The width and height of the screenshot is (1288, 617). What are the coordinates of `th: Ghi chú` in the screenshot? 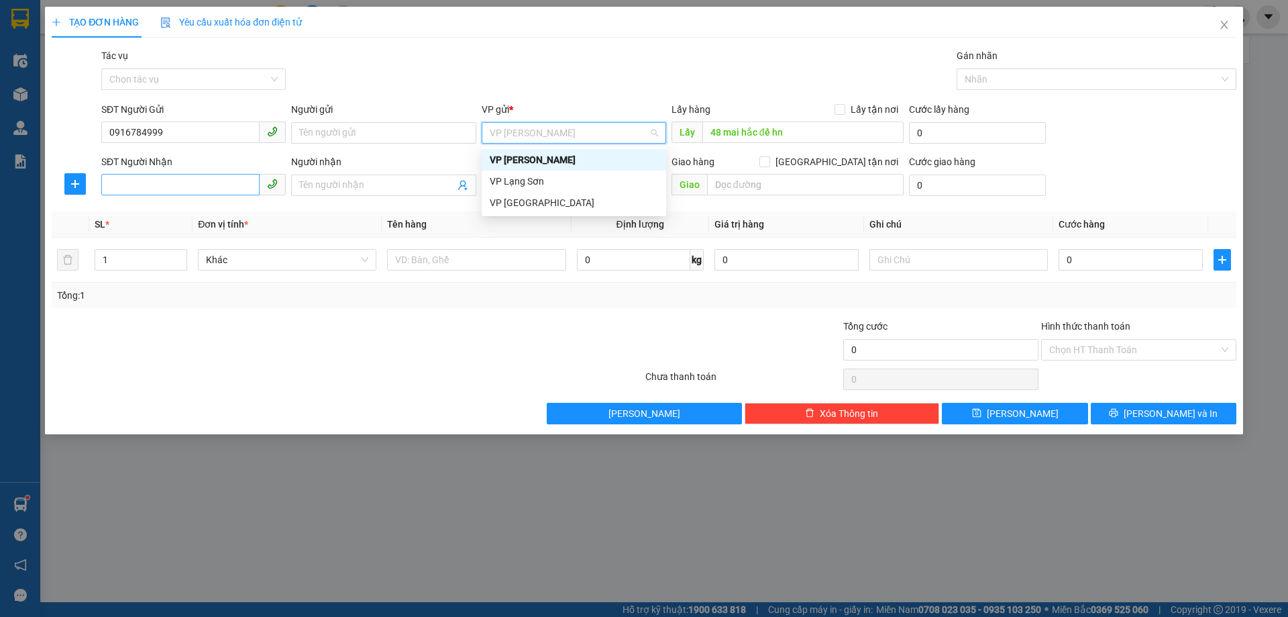 It's located at (959, 224).